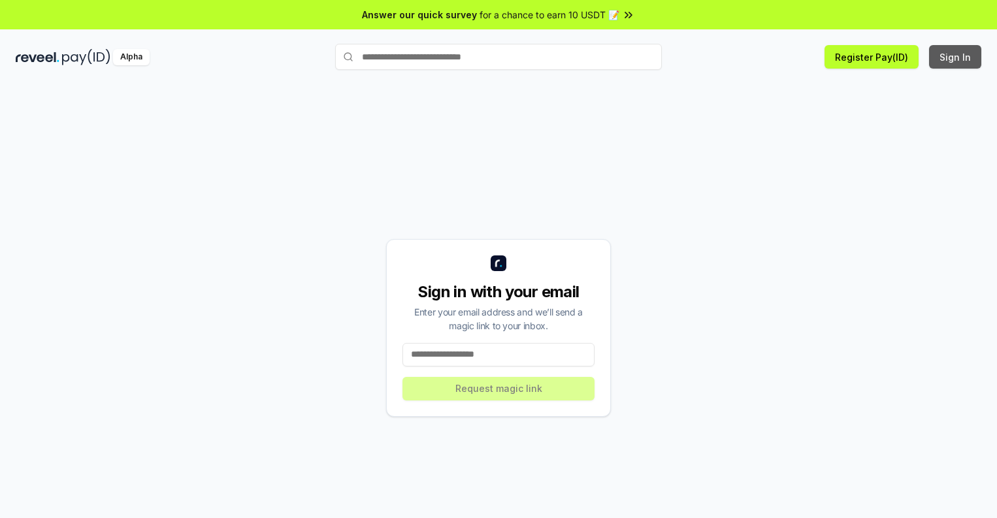  Describe the element at coordinates (955, 57) in the screenshot. I see `button: Sign In` at that location.